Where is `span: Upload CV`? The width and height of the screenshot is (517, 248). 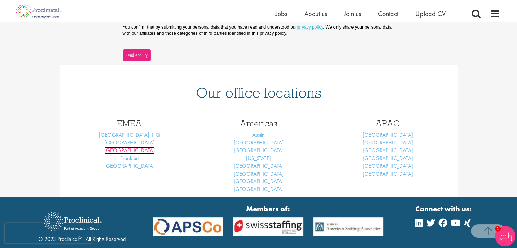
span: Upload CV is located at coordinates (430, 14).